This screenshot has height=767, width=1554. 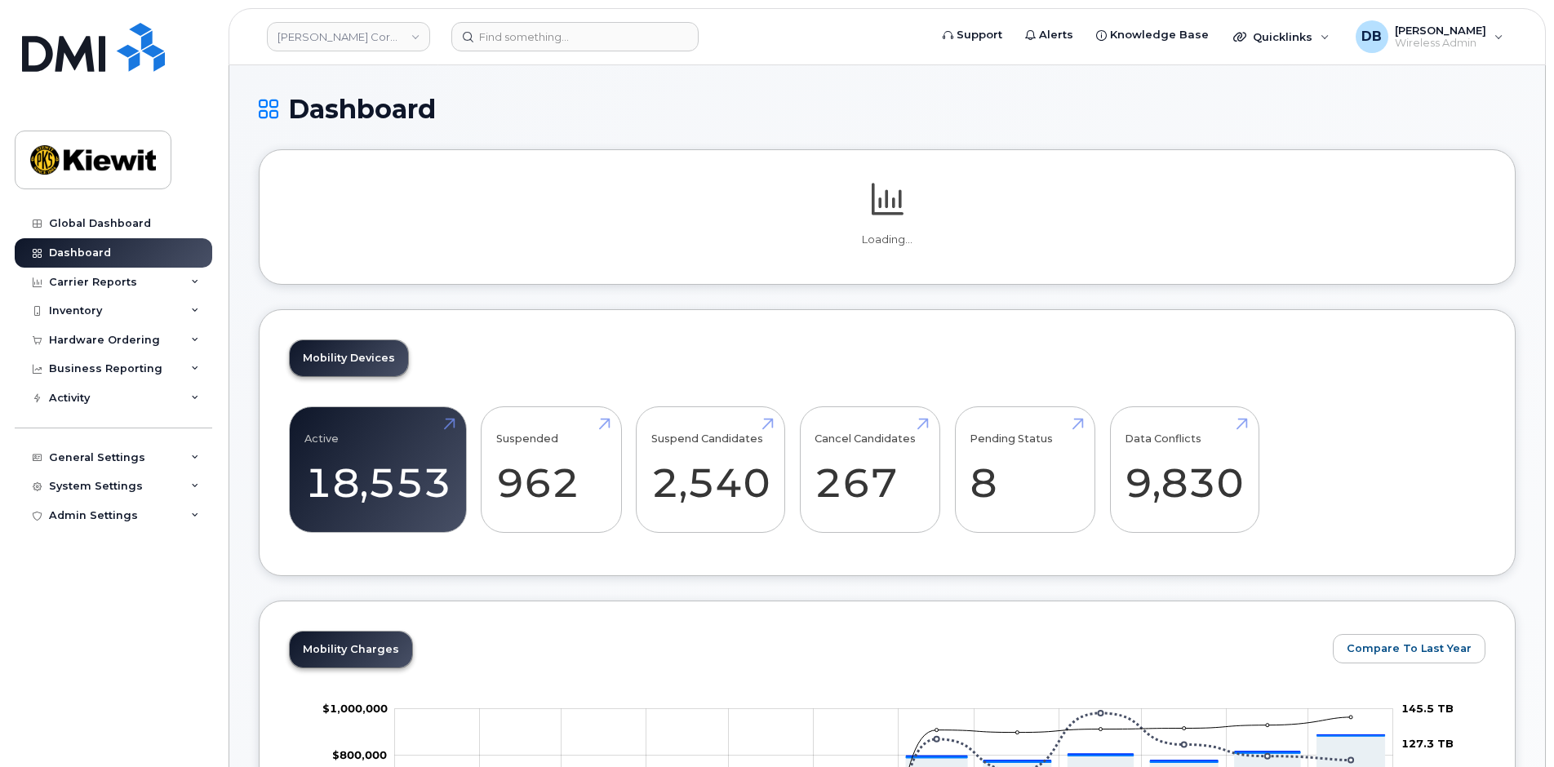 What do you see at coordinates (1409, 649) in the screenshot?
I see `button: Compare To Last Year` at bounding box center [1409, 649].